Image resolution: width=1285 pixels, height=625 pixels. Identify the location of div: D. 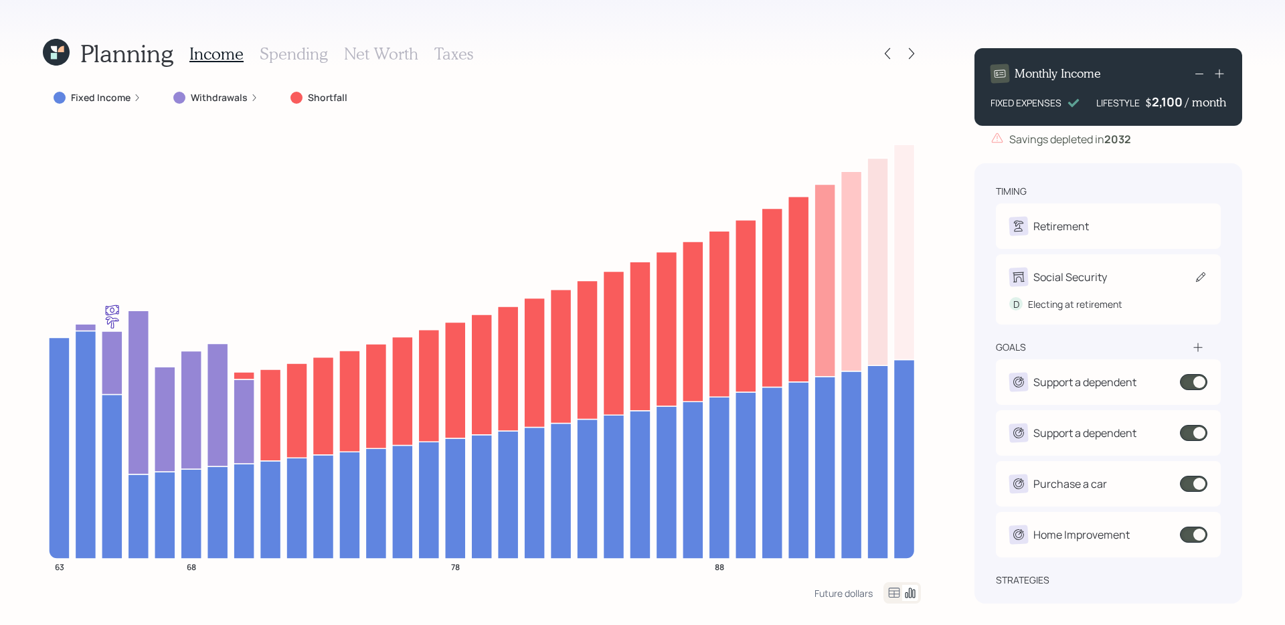
(1016, 304).